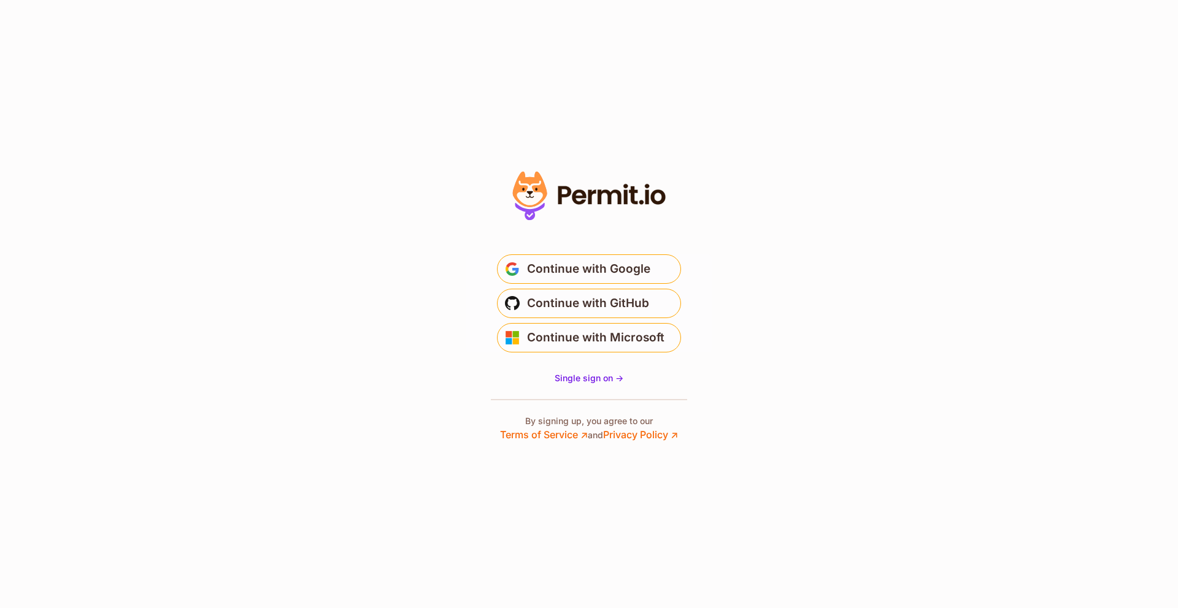 The width and height of the screenshot is (1178, 608). Describe the element at coordinates (588, 269) in the screenshot. I see `span: Continue with Google` at that location.